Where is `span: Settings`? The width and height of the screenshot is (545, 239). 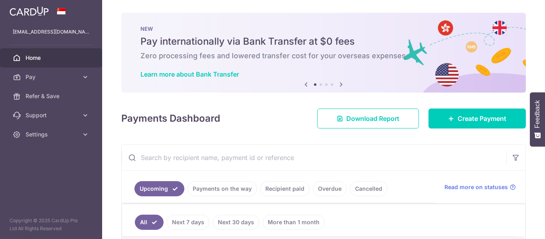
span: Settings is located at coordinates (52, 134).